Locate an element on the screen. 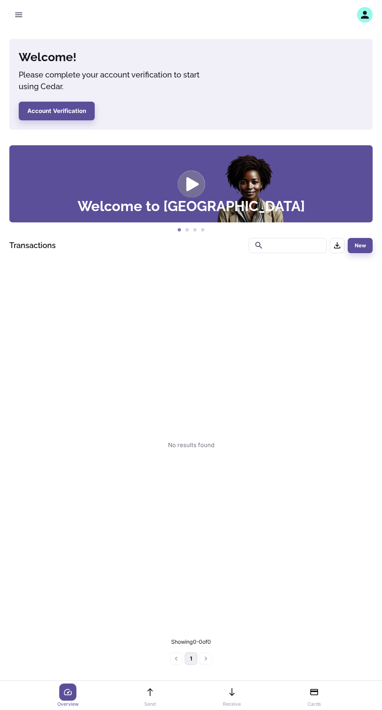 The height and width of the screenshot is (710, 382). button: 3 is located at coordinates (195, 230).